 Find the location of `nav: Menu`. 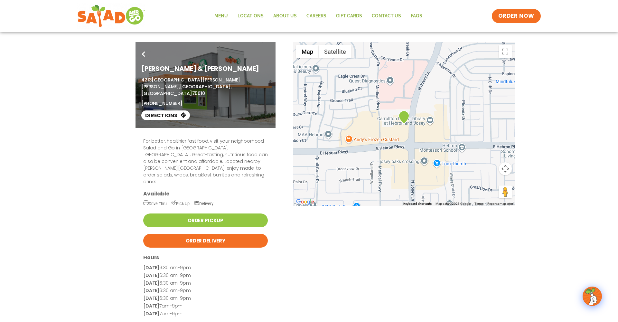

nav: Menu is located at coordinates (318, 16).